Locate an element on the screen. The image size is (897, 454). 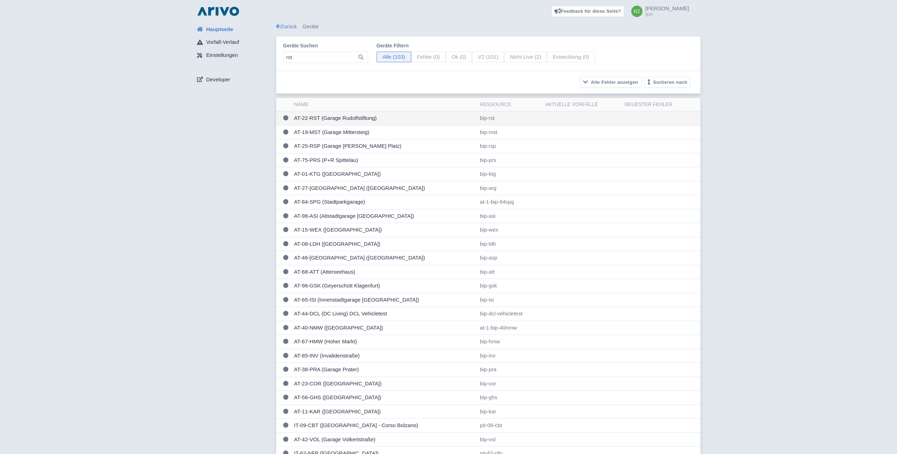
span: Developer is located at coordinates (218, 80).